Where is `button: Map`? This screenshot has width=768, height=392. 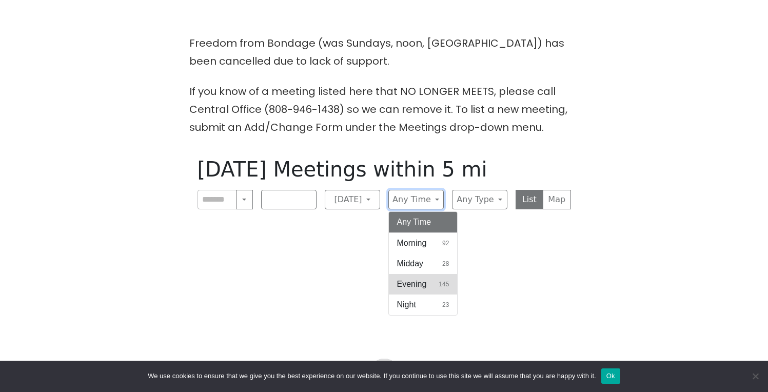
button: Map is located at coordinates (557, 200).